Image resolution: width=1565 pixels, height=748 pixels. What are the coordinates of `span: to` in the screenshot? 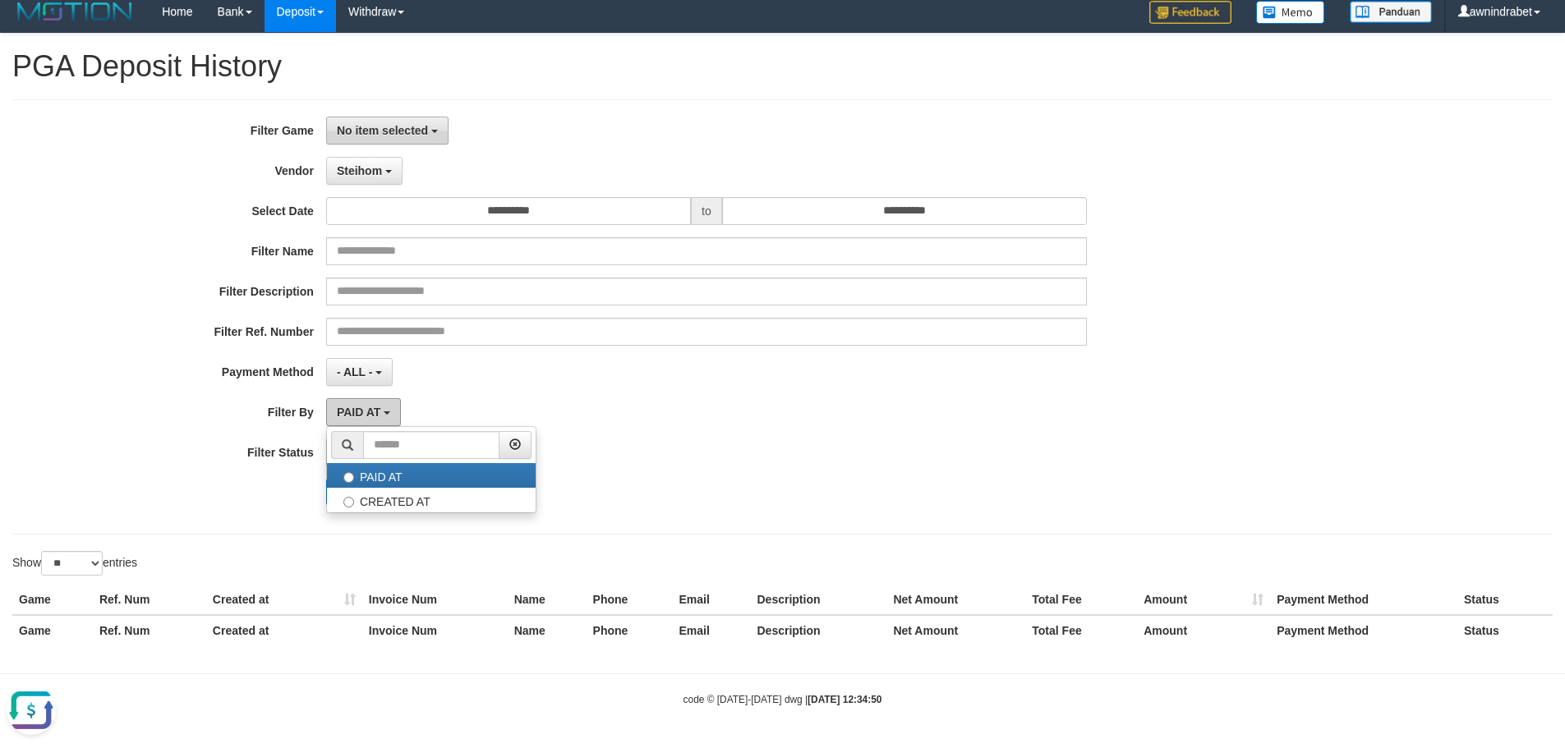 It's located at (706, 211).